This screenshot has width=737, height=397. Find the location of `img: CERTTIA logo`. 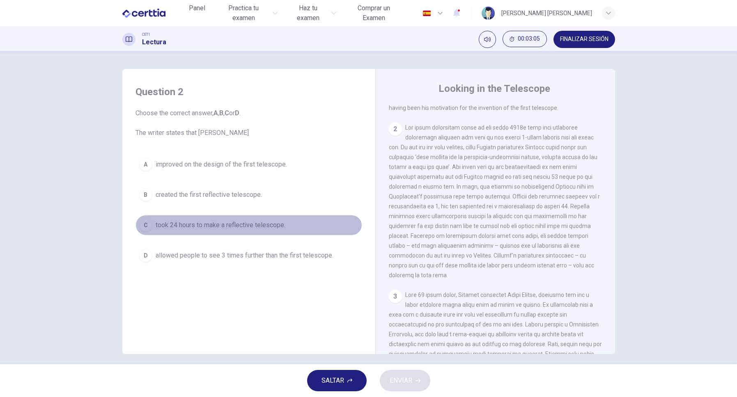

img: CERTTIA logo is located at coordinates (144, 13).